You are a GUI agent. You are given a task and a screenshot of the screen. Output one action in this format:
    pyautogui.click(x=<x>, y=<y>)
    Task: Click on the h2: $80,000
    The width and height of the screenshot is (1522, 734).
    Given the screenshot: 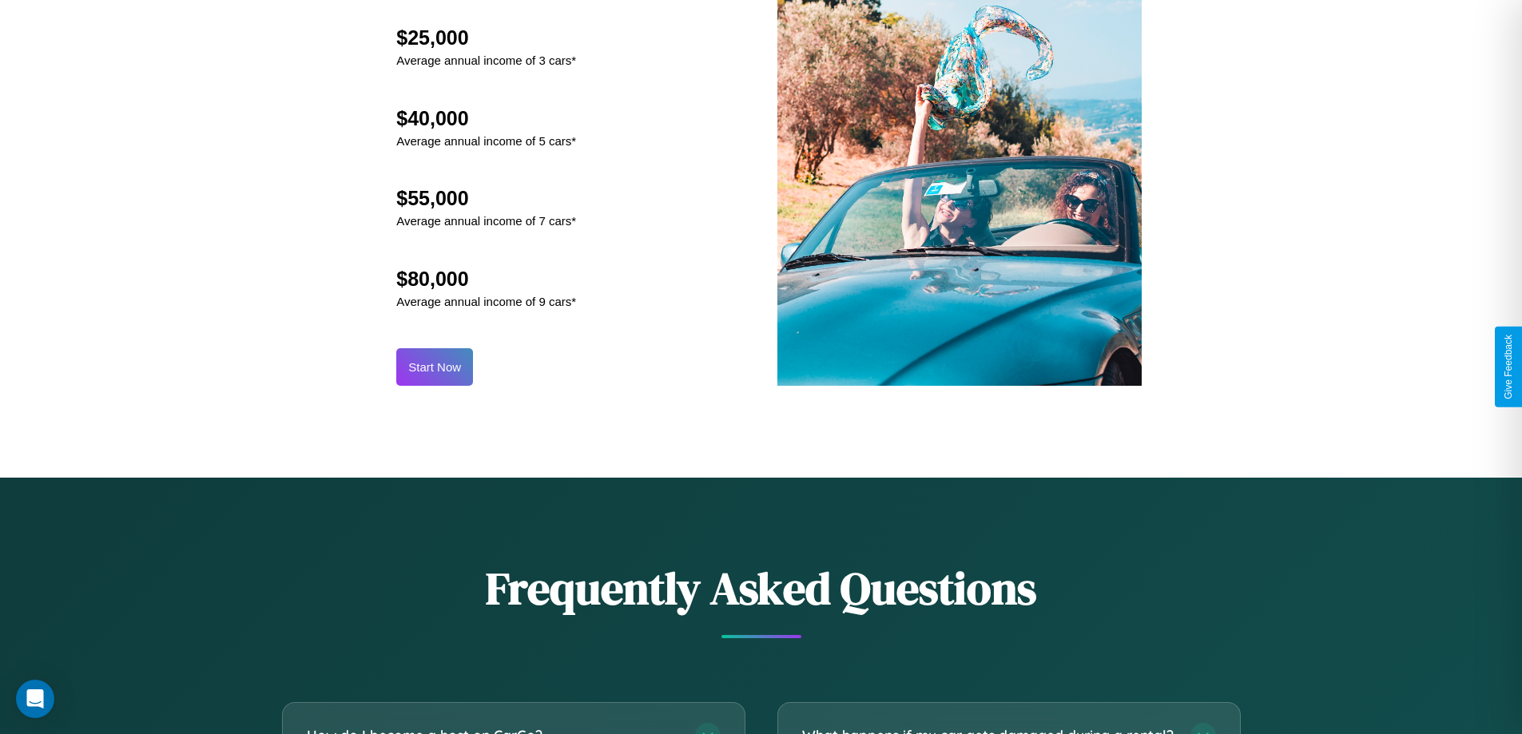 What is the action you would take?
    pyautogui.click(x=486, y=279)
    